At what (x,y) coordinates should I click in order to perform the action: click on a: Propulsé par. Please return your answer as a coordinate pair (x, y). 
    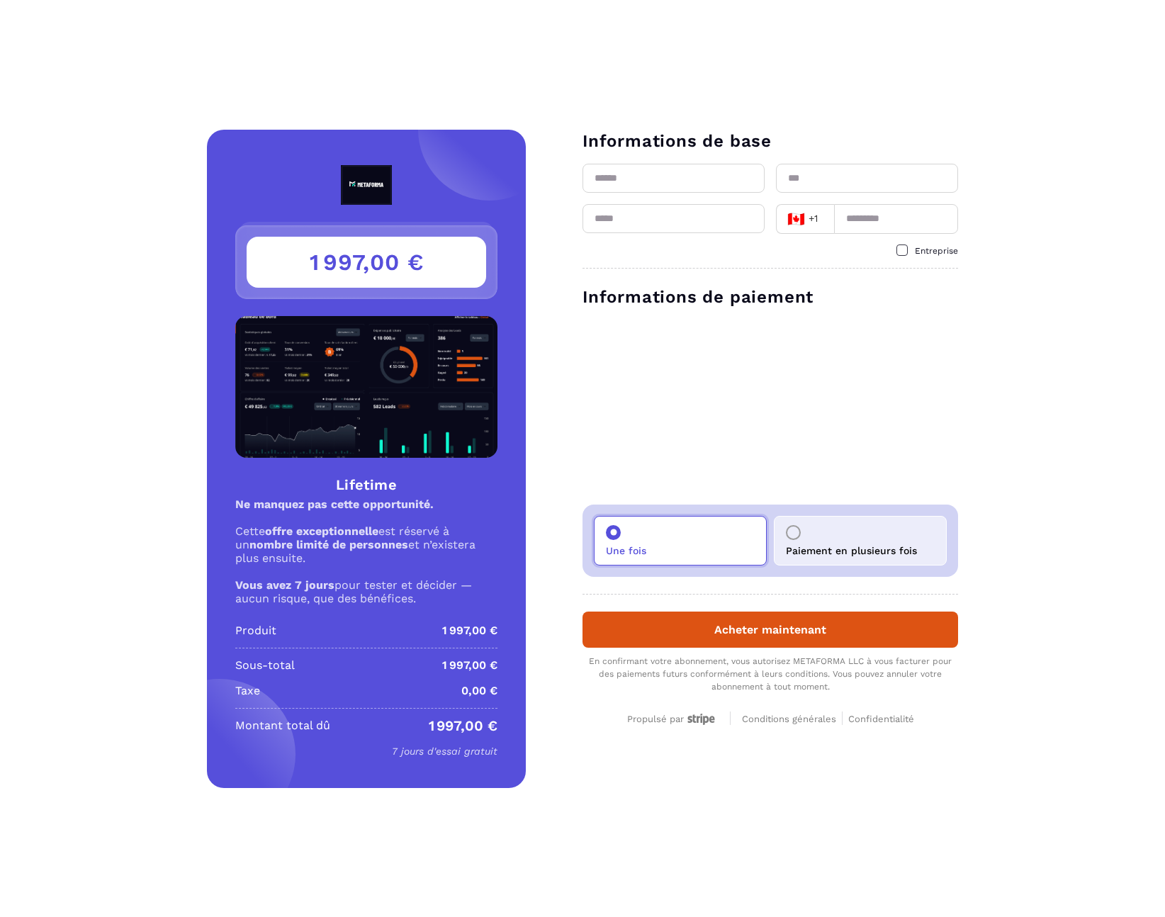
    Looking at the image, I should click on (672, 718).